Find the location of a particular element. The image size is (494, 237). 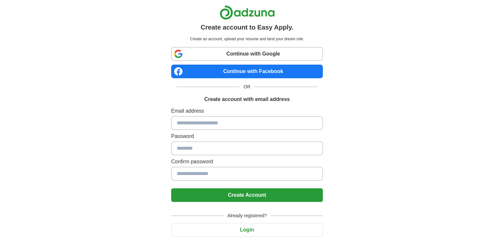

p: Create an account, upload your resume and land your dream role. is located at coordinates (247, 39).